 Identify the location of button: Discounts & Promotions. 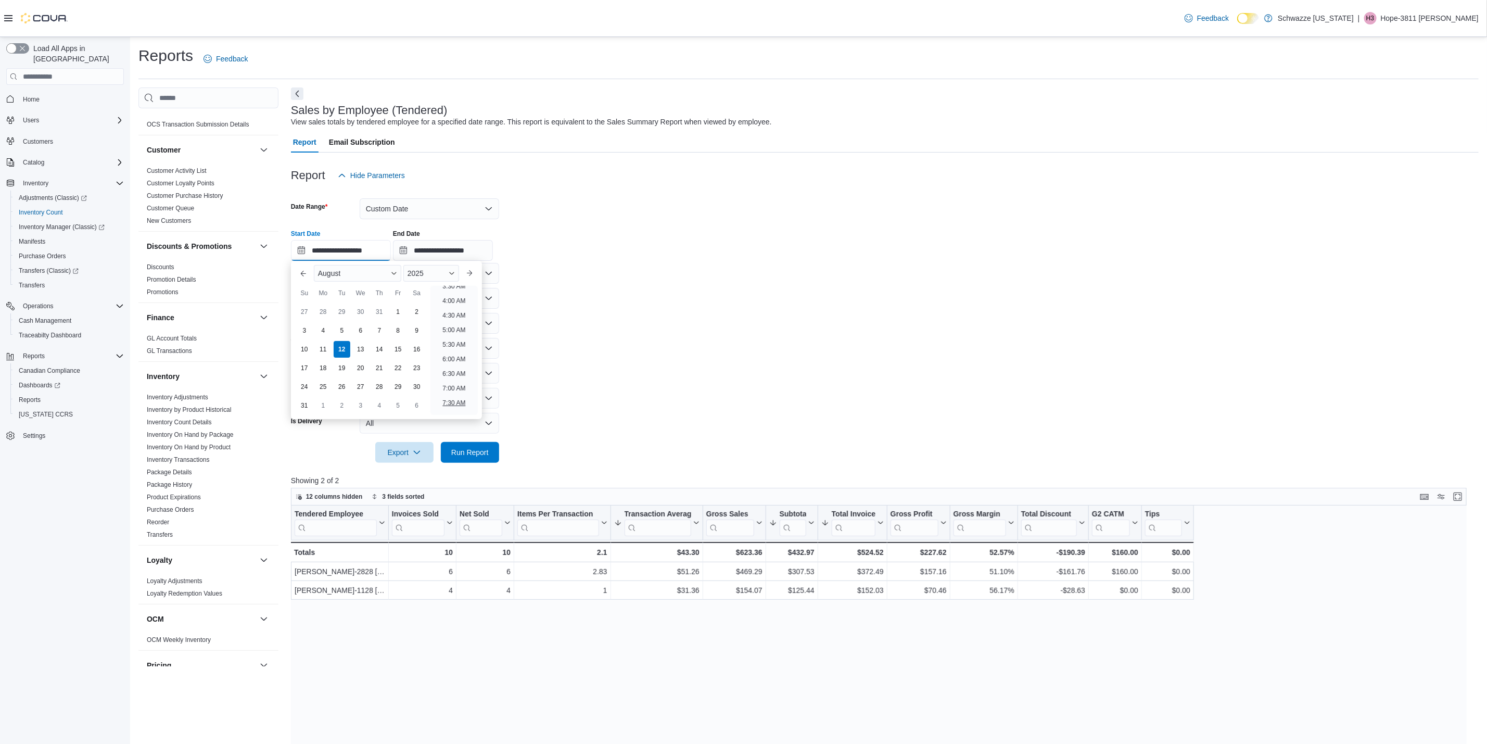
(201, 246).